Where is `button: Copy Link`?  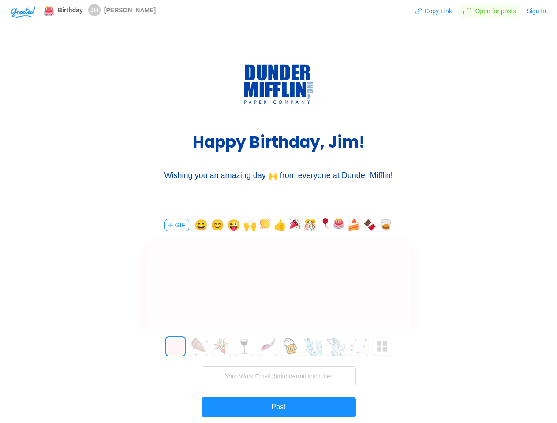
button: Copy Link is located at coordinates (434, 11).